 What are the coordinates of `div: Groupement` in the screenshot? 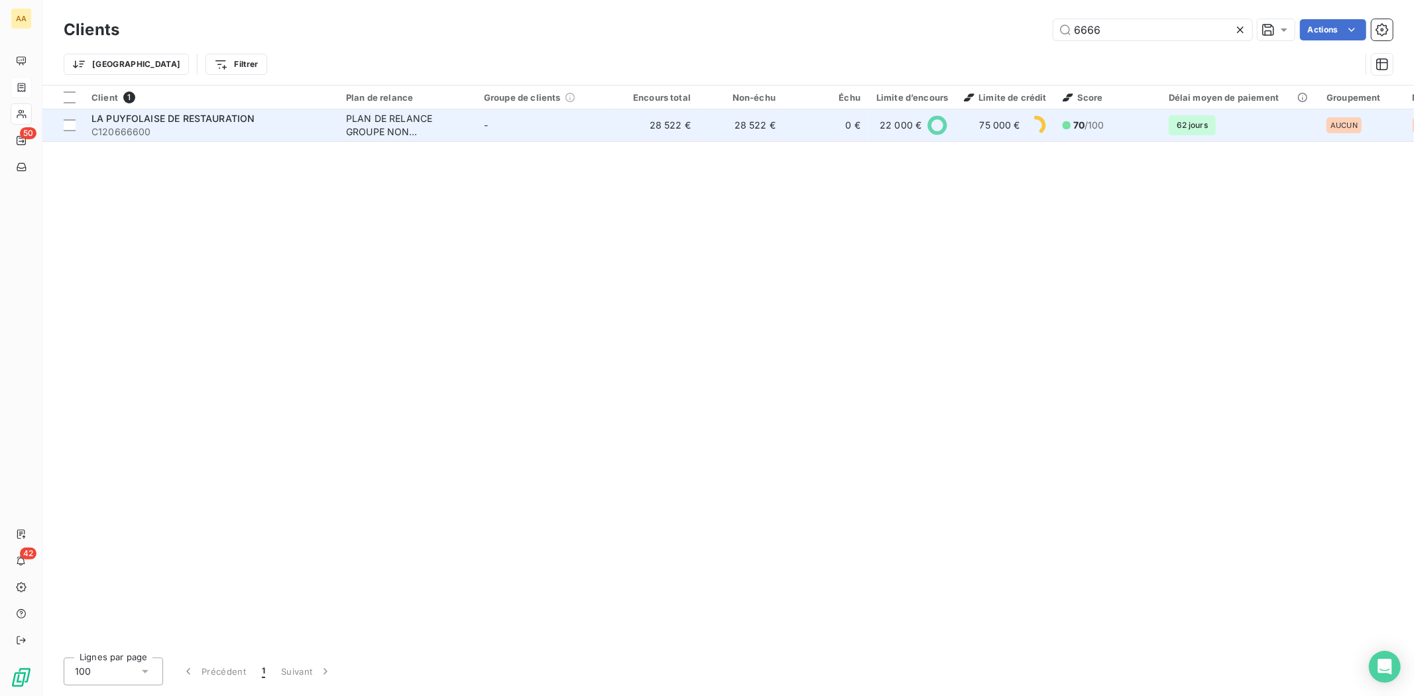 It's located at (1361, 97).